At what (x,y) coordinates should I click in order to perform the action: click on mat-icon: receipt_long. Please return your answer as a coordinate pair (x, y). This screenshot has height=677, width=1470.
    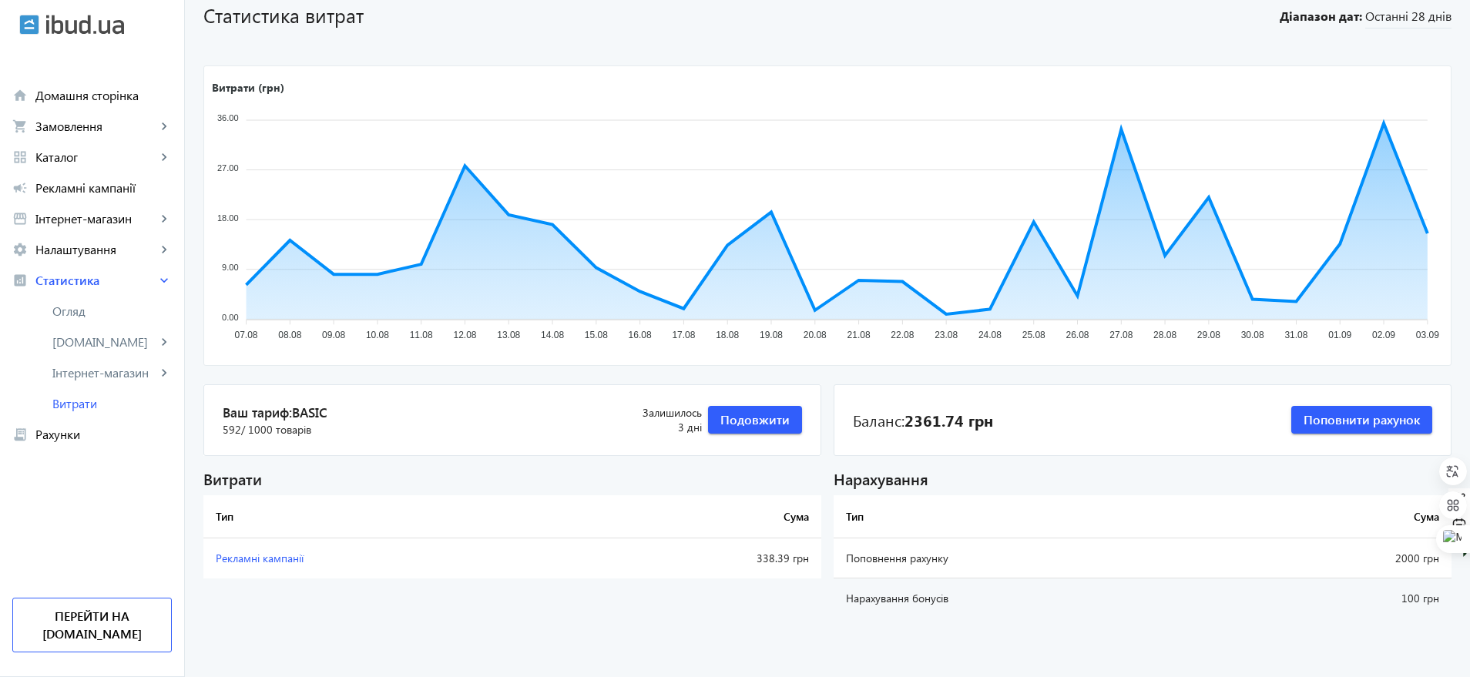
    Looking at the image, I should click on (20, 435).